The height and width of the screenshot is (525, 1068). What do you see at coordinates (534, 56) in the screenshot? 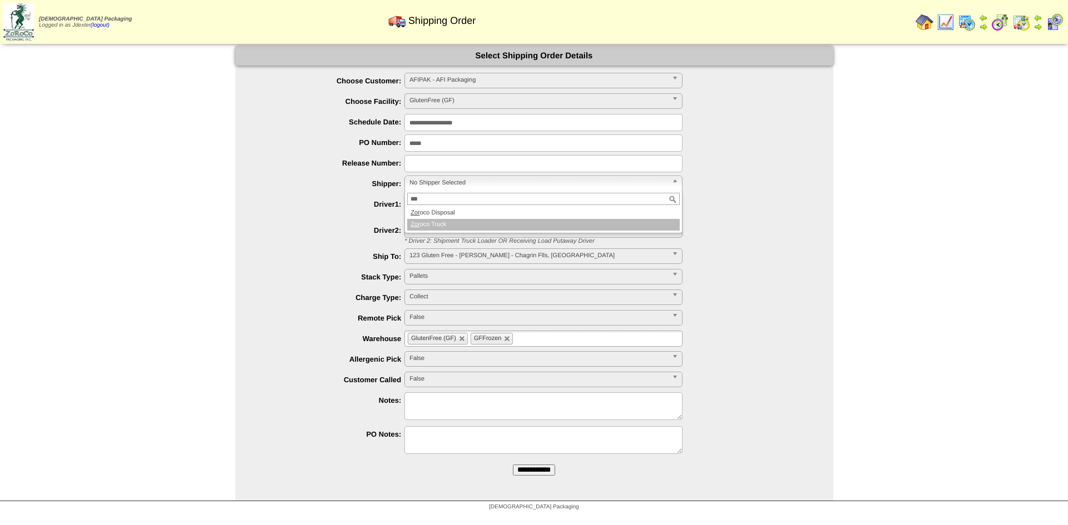
I see `div: Select Shipping Order Details` at bounding box center [534, 56].